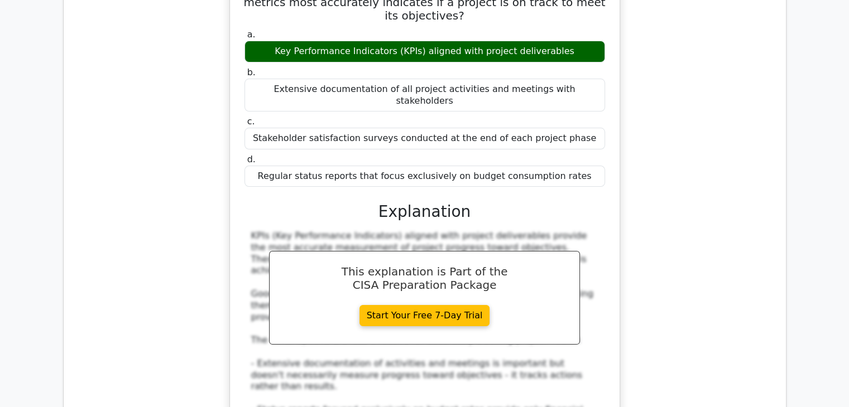  What do you see at coordinates (425, 212) in the screenshot?
I see `h3: Explanation` at bounding box center [425, 212].